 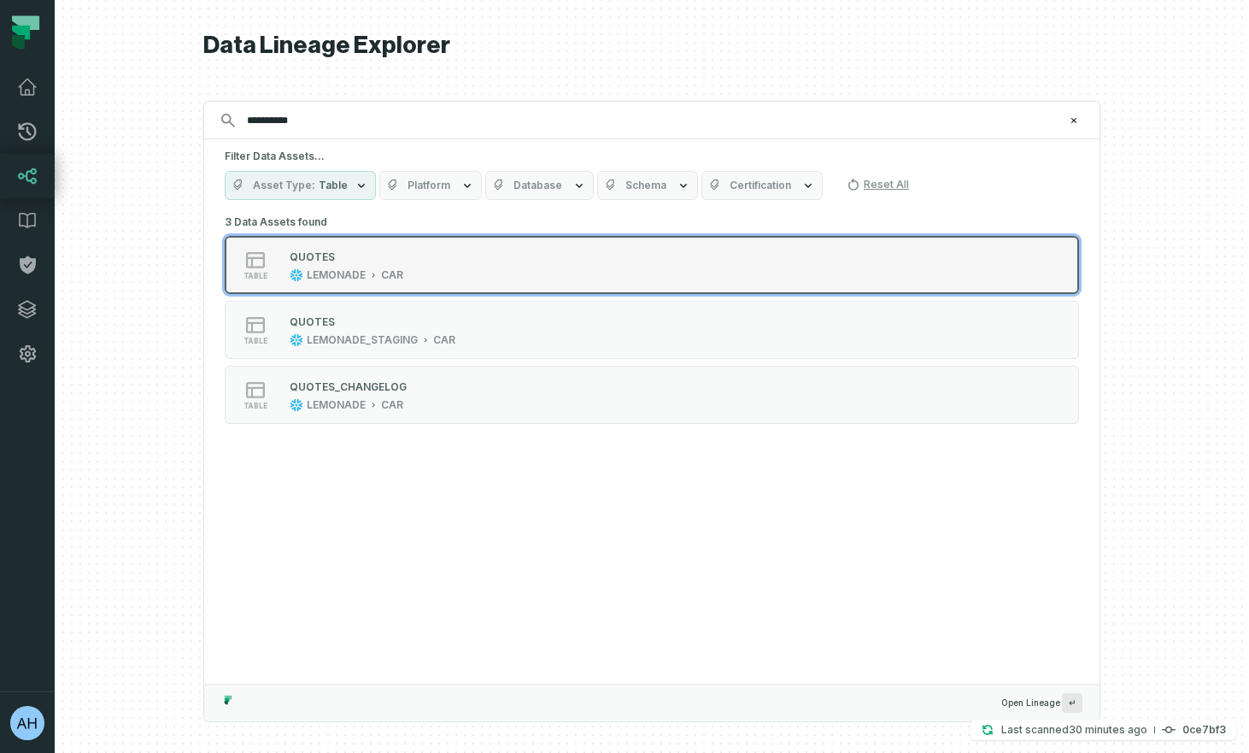 I want to click on img: avatar of Annie Hurwitz, so click(x=27, y=723).